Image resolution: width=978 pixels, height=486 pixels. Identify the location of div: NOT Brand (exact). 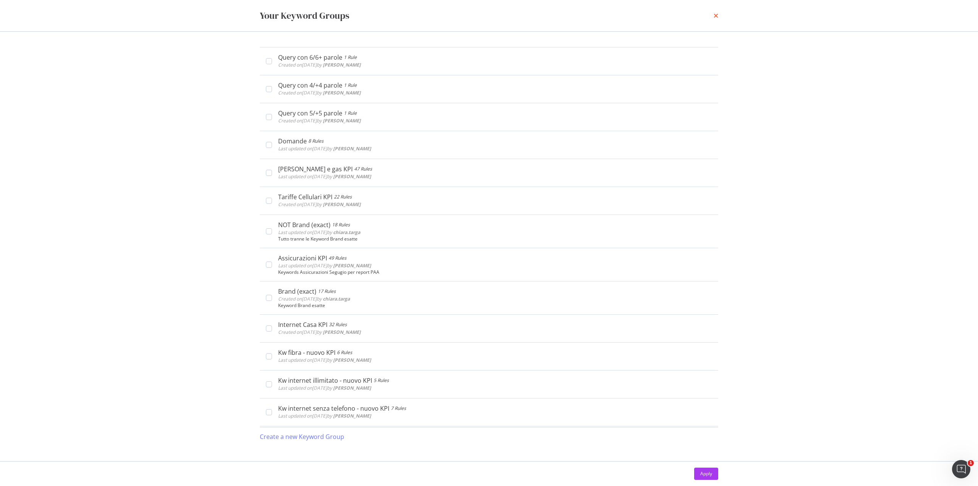
(304, 225).